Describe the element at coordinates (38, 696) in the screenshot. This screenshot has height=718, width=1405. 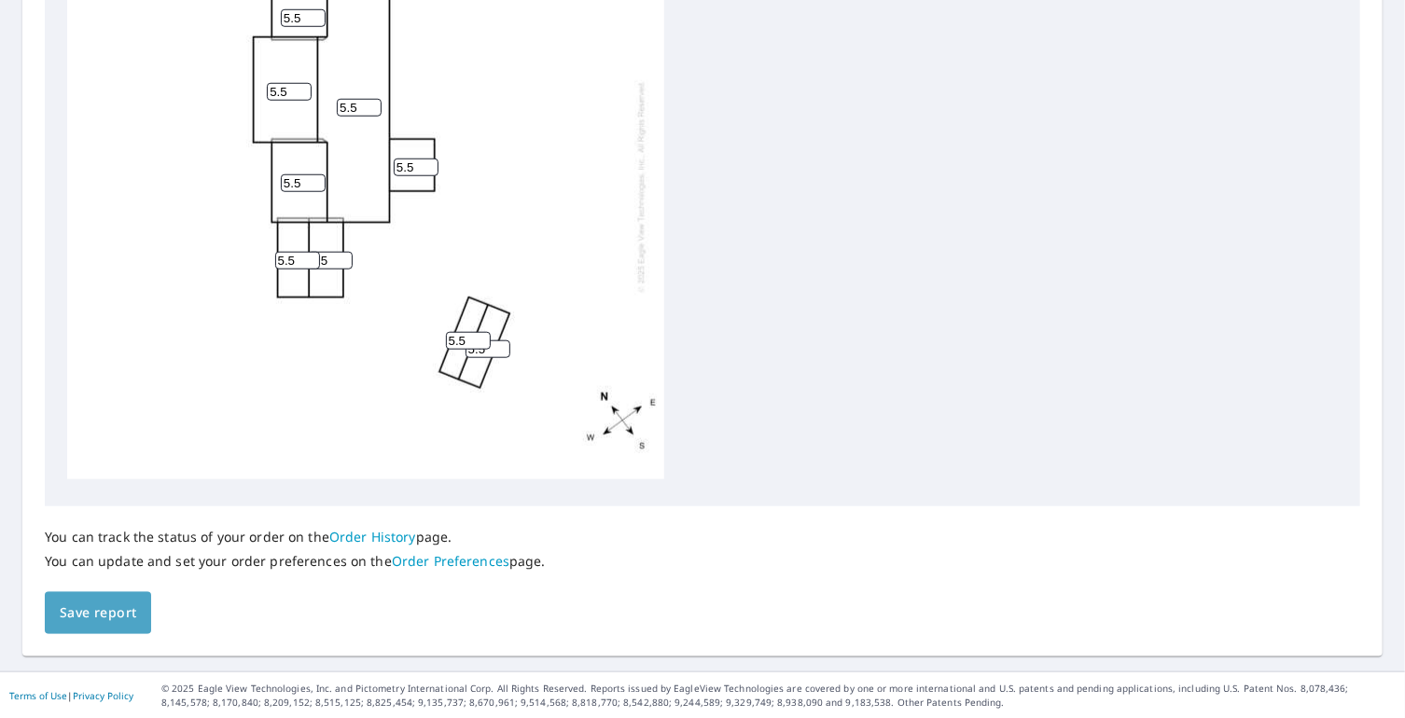
I see `a: Terms of Use` at that location.